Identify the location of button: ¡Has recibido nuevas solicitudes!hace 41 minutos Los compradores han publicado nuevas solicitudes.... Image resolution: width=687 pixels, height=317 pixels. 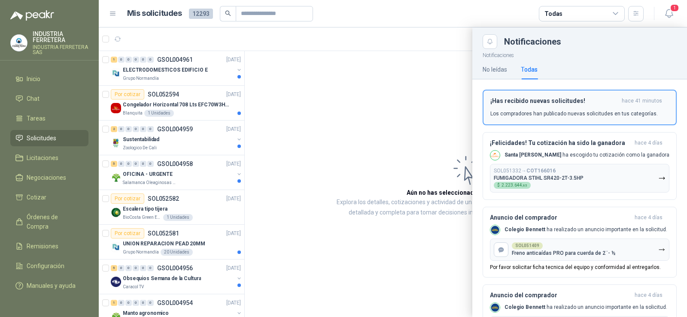
(580, 107).